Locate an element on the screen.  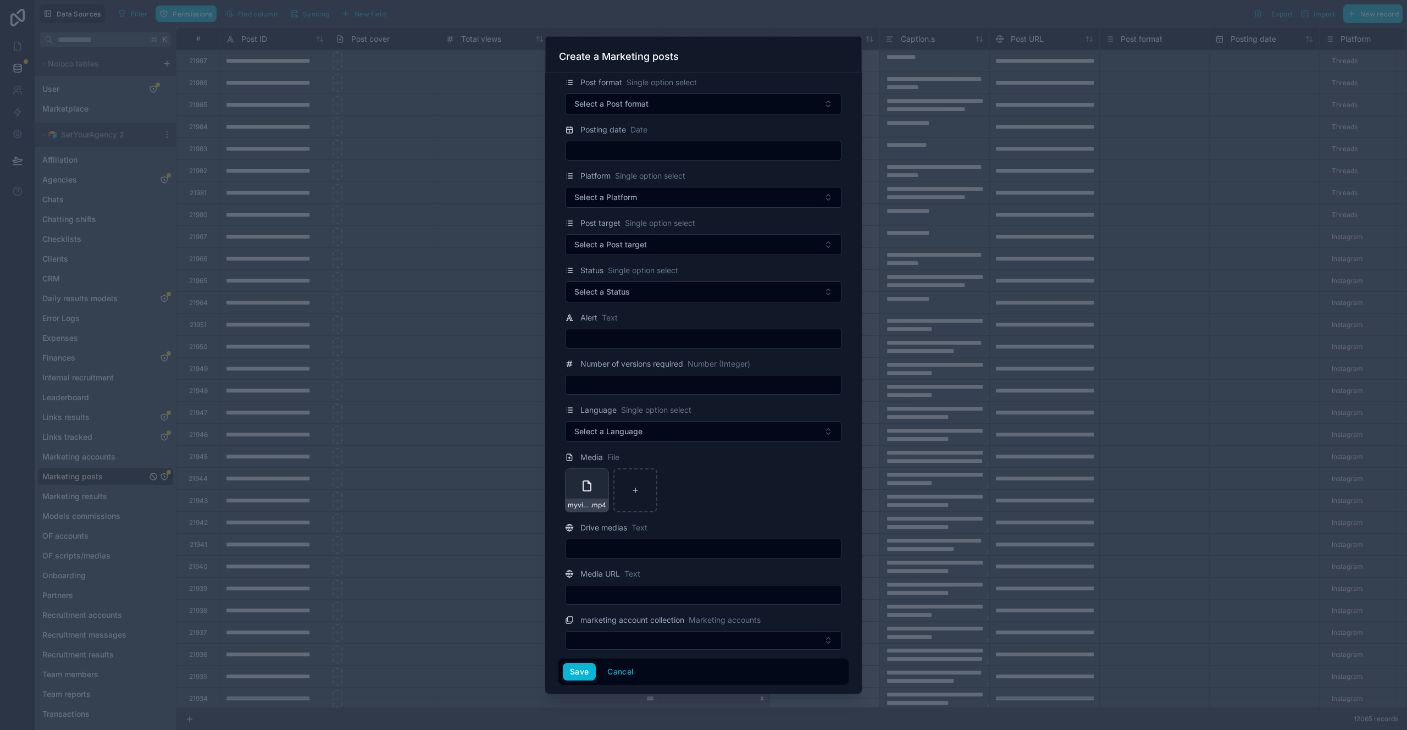
span: Post format is located at coordinates (601, 82).